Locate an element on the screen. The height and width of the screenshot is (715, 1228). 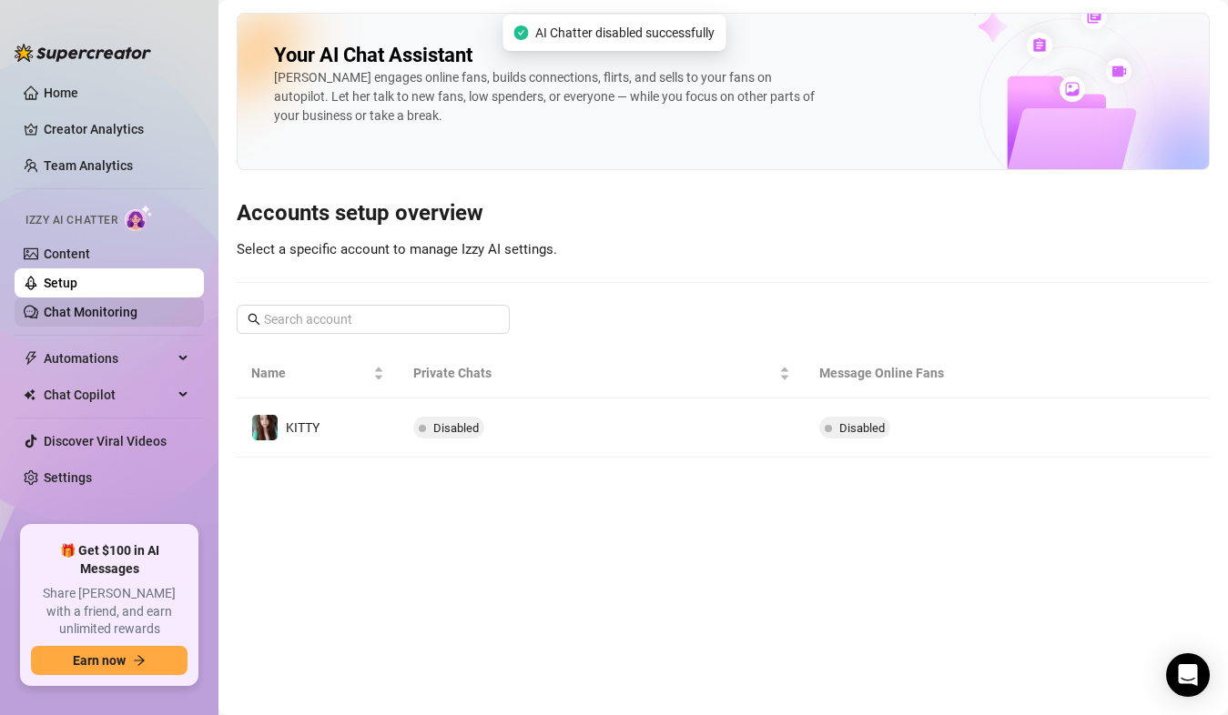
th: Message Online Fans is located at coordinates (939, 373).